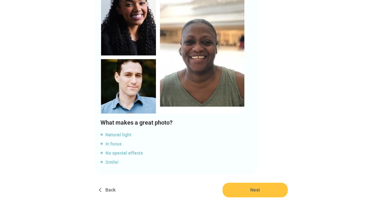 The width and height of the screenshot is (385, 215). Describe the element at coordinates (108, 190) in the screenshot. I see `span: Back` at that location.